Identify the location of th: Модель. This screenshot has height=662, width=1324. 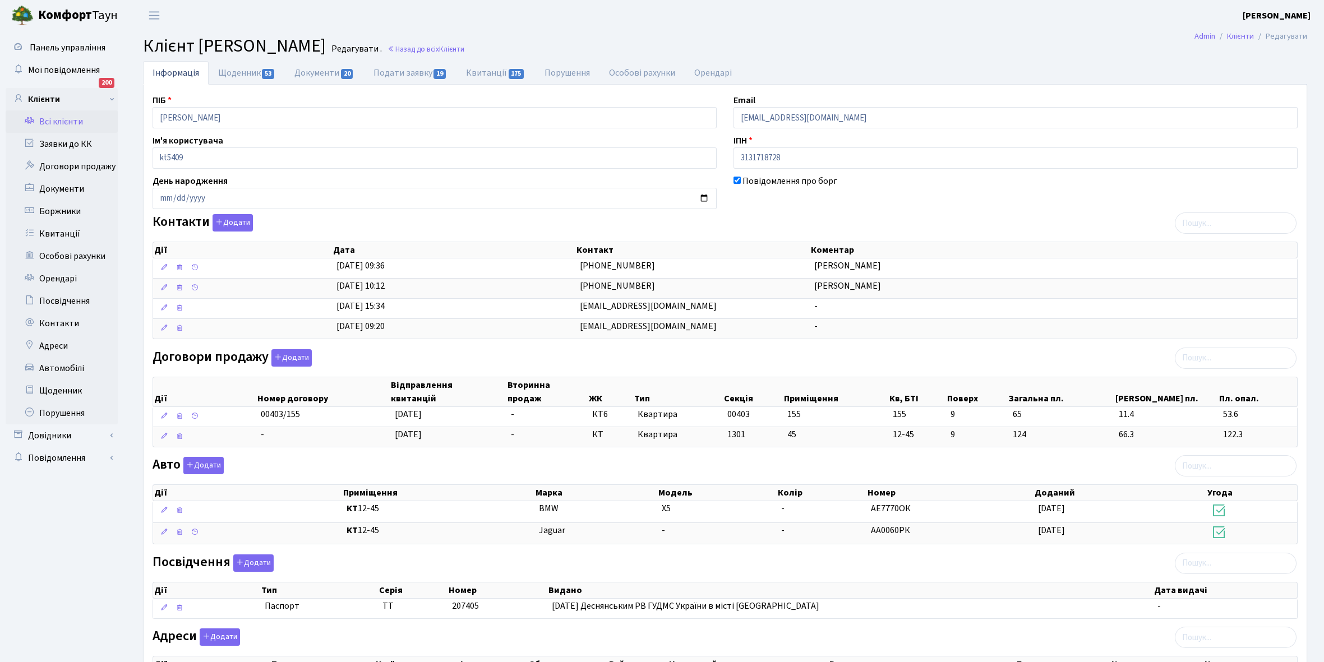
(716, 493).